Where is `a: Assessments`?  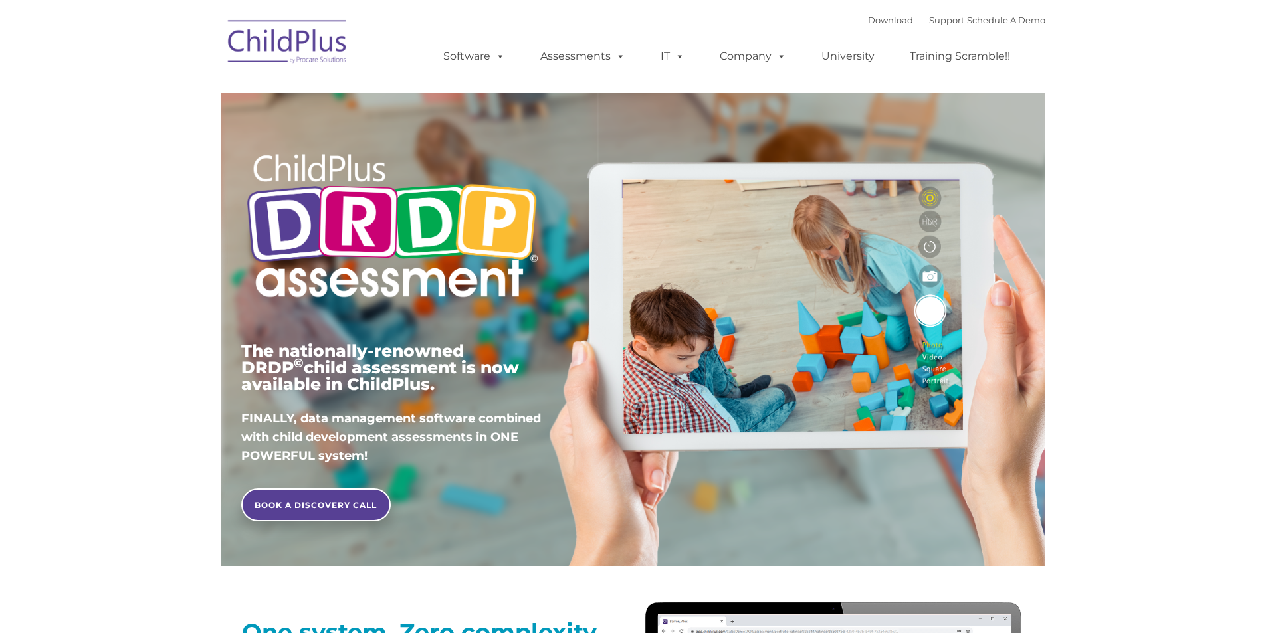
a: Assessments is located at coordinates (583, 56).